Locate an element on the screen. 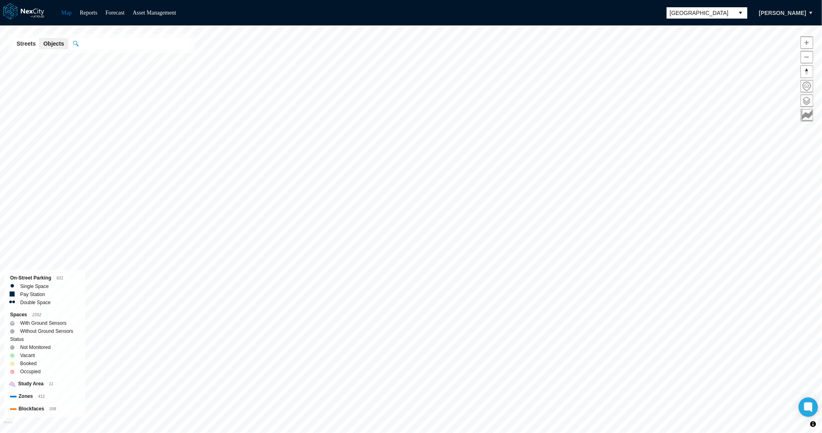 This screenshot has height=433, width=822. label: Pay Station is located at coordinates (32, 294).